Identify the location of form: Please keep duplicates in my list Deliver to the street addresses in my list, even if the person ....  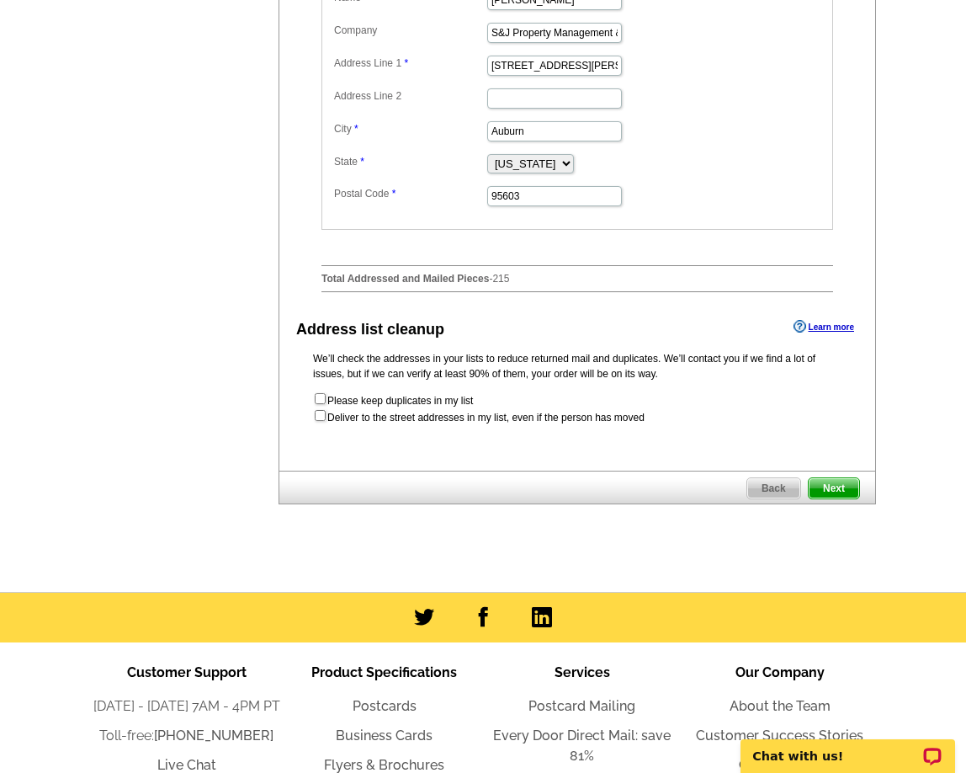
(577, 408).